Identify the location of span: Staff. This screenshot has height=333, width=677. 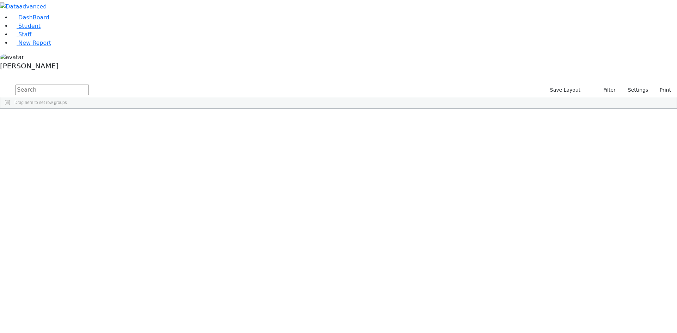
(25, 34).